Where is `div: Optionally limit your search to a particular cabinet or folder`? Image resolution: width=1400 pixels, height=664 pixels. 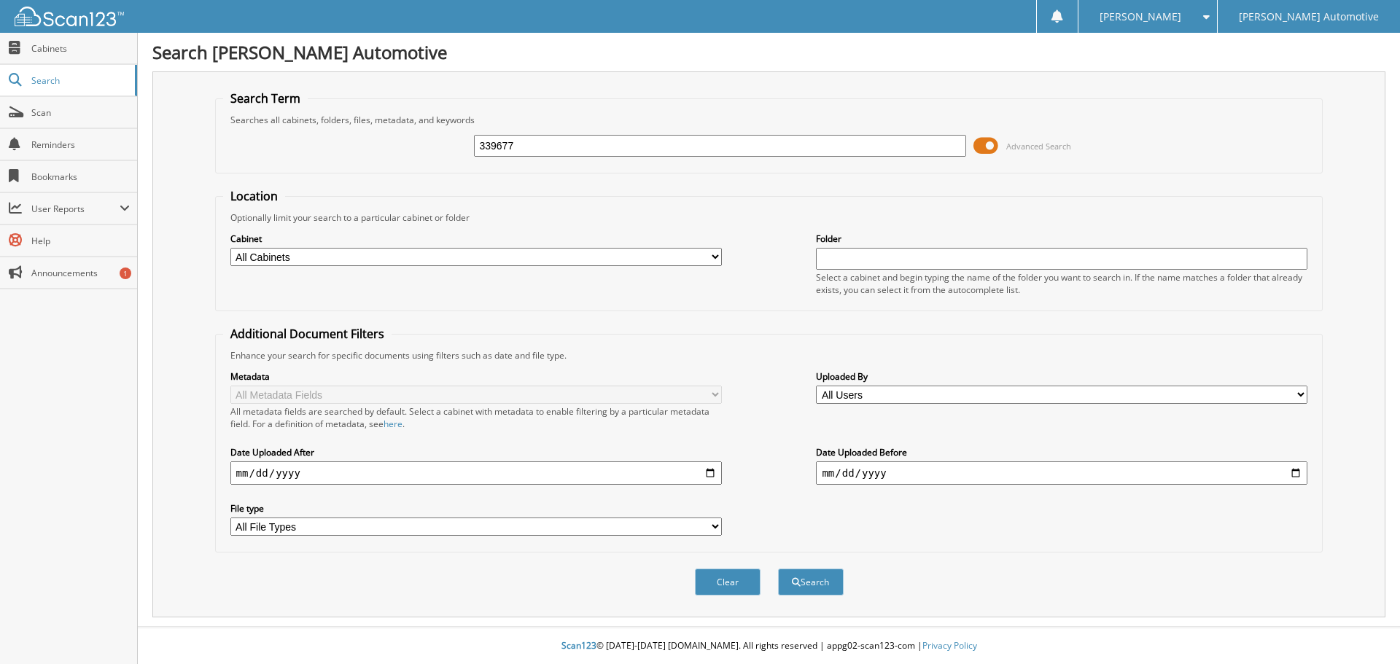
div: Optionally limit your search to a particular cabinet or folder is located at coordinates (769, 217).